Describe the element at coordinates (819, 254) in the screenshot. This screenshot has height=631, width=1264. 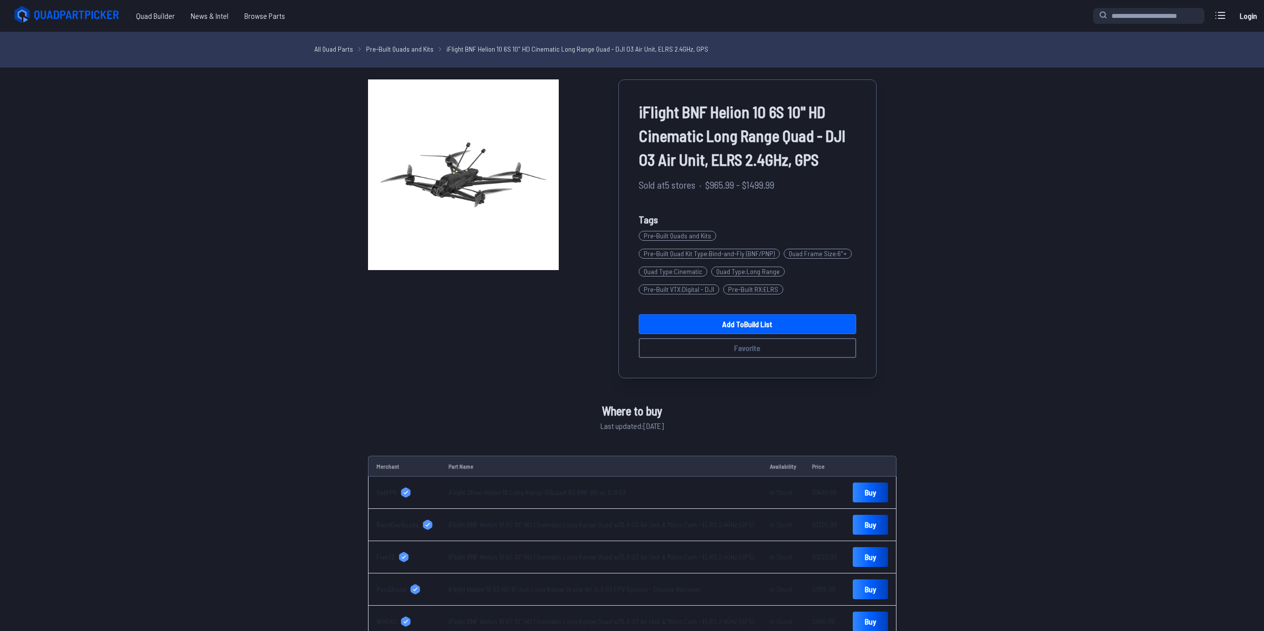
I see `a: Quad Frame Size:6"+` at that location.